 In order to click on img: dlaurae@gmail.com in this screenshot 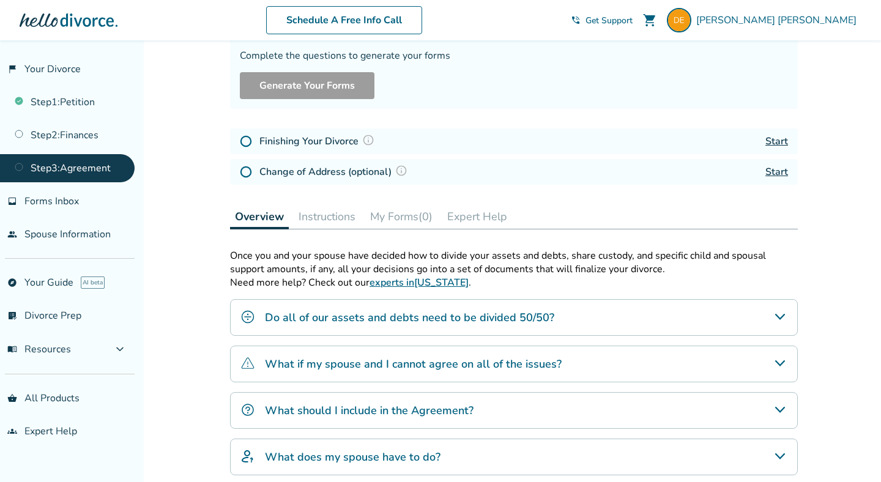, I will do `click(679, 20)`.